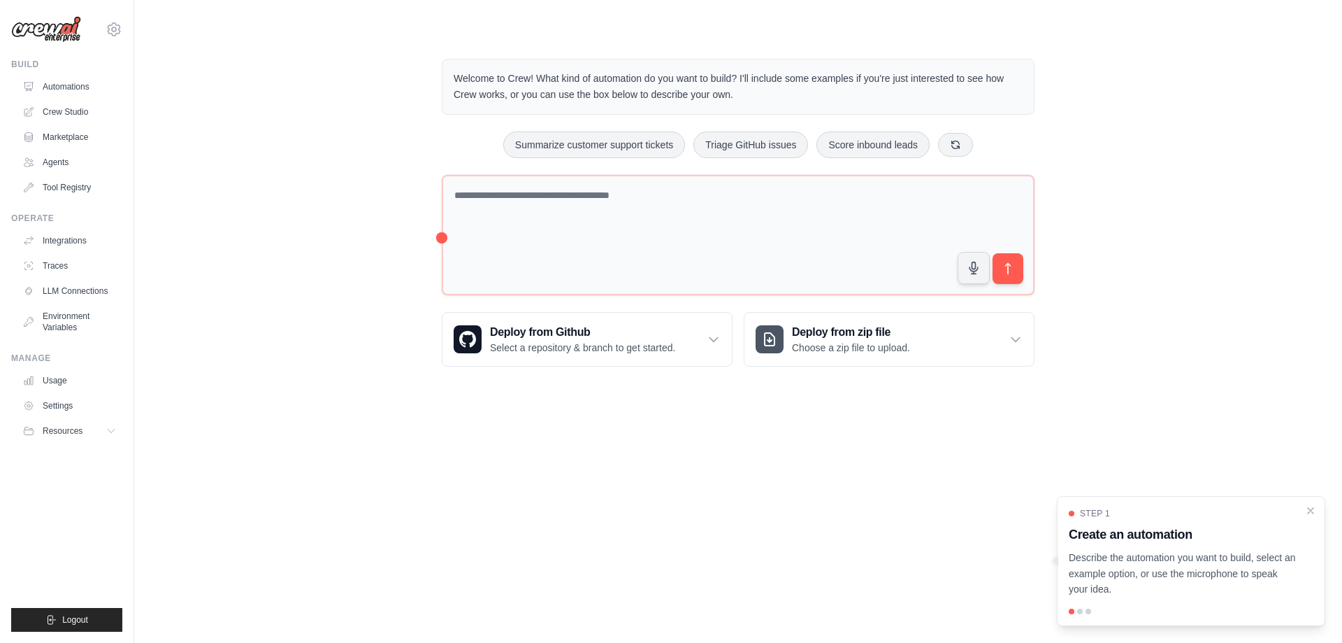 The image size is (1342, 643). I want to click on span: Resources, so click(62, 431).